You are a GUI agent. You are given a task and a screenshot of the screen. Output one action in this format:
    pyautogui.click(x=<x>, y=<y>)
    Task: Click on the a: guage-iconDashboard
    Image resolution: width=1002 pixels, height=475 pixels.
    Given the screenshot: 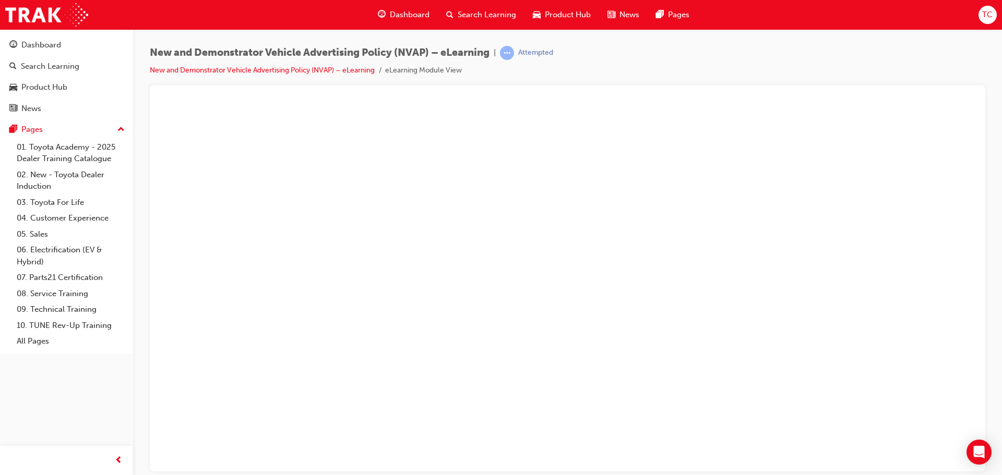 What is the action you would take?
    pyautogui.click(x=403, y=15)
    